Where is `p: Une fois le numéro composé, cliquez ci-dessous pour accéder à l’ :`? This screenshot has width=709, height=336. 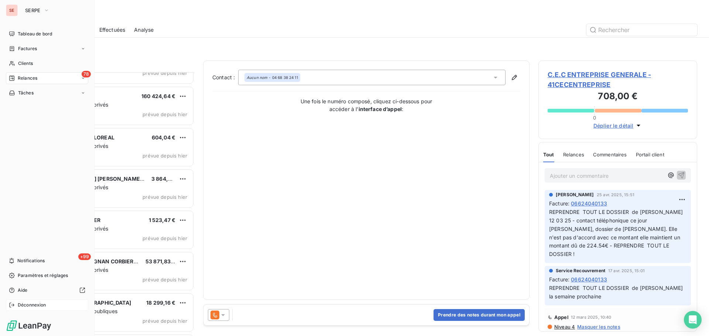
p: Une fois le numéro composé, cliquez ci-dessous pour accéder à l’ : is located at coordinates (366, 105).